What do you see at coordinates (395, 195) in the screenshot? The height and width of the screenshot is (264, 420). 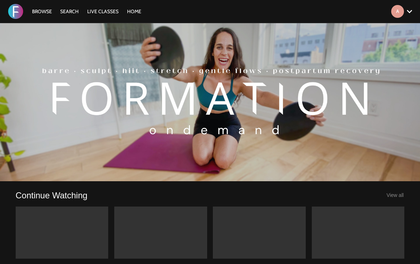 I see `span: View all` at bounding box center [395, 195].